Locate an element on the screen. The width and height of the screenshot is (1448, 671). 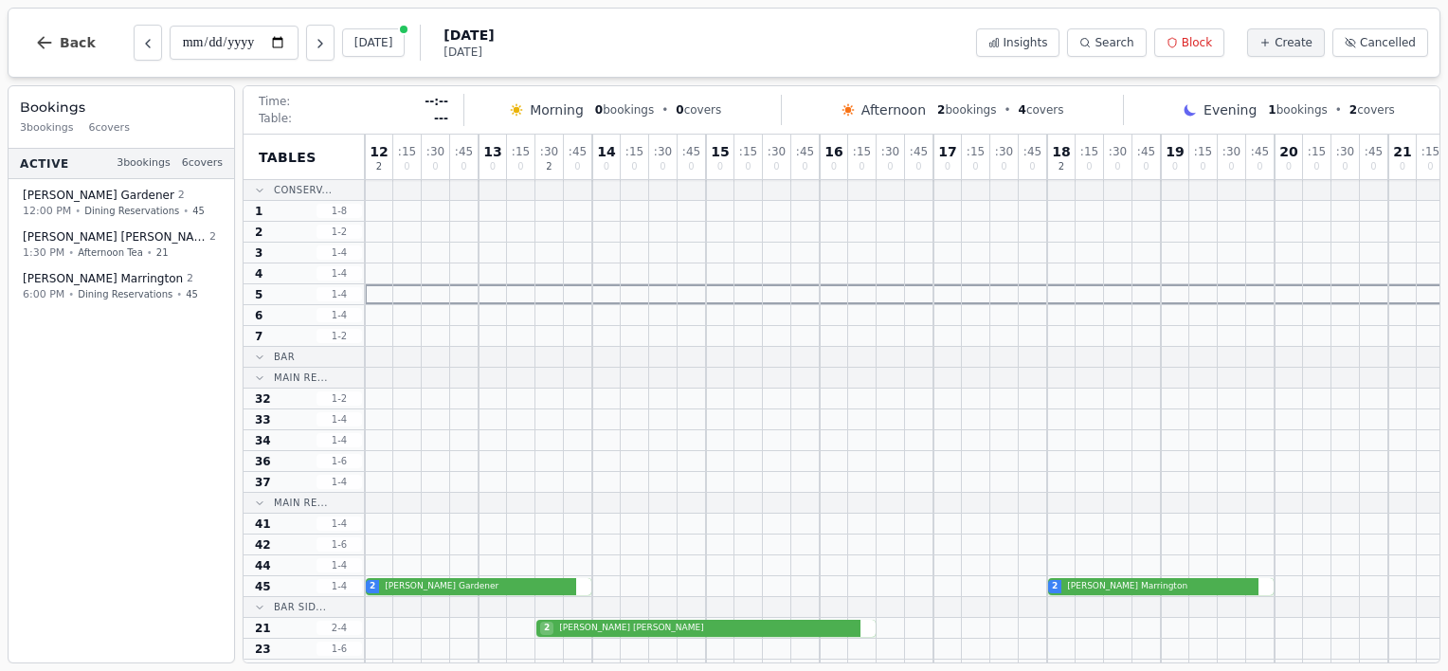
span: 20 is located at coordinates (1288, 152).